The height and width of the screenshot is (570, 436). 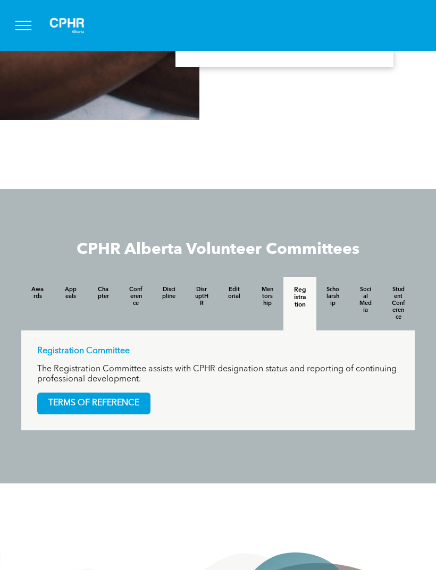 I want to click on span: CPHR Alberta Volunteer Committees, so click(x=218, y=250).